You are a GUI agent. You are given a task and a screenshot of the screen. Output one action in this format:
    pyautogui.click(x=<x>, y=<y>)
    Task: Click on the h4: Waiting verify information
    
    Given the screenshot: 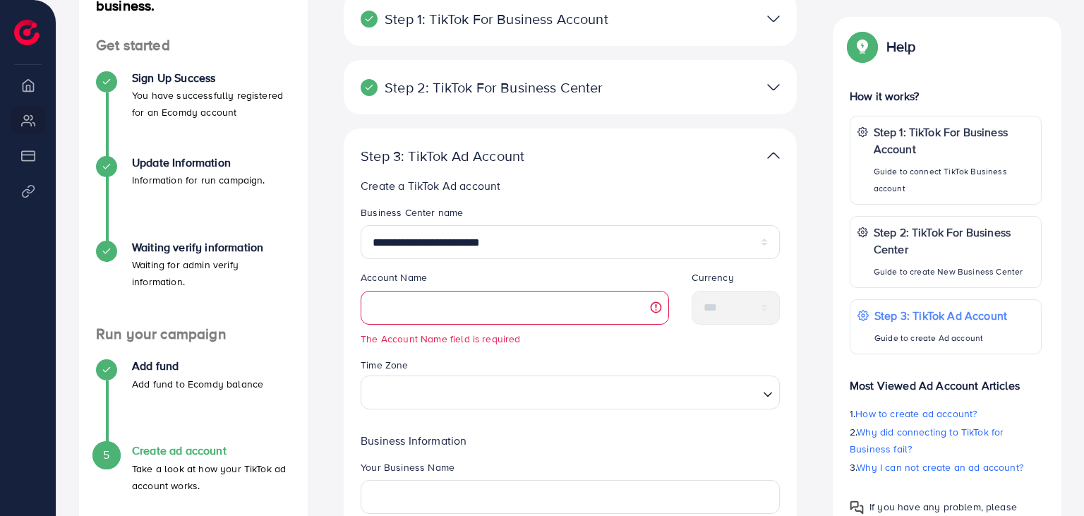 What is the action you would take?
    pyautogui.click(x=211, y=247)
    